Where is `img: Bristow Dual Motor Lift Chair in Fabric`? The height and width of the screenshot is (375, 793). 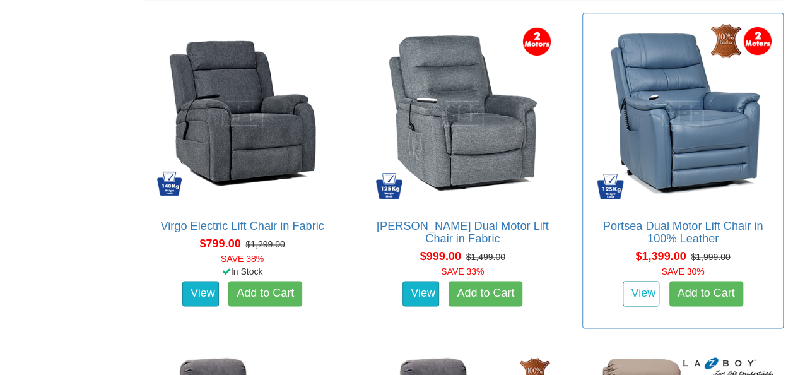 img: Bristow Dual Motor Lift Chair in Fabric is located at coordinates (463, 113).